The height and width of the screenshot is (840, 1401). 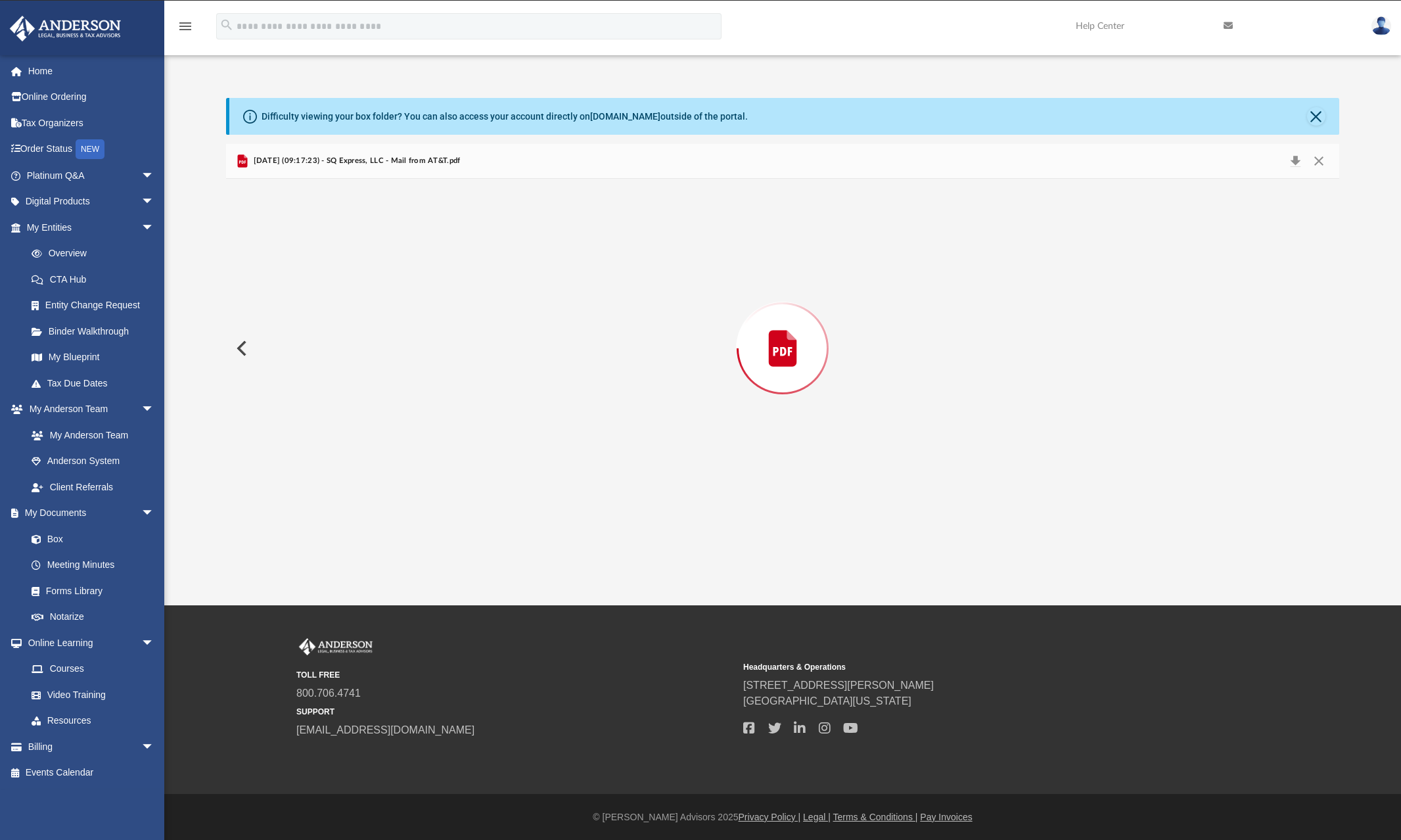 What do you see at coordinates (96, 253) in the screenshot?
I see `a: Overview` at bounding box center [96, 253].